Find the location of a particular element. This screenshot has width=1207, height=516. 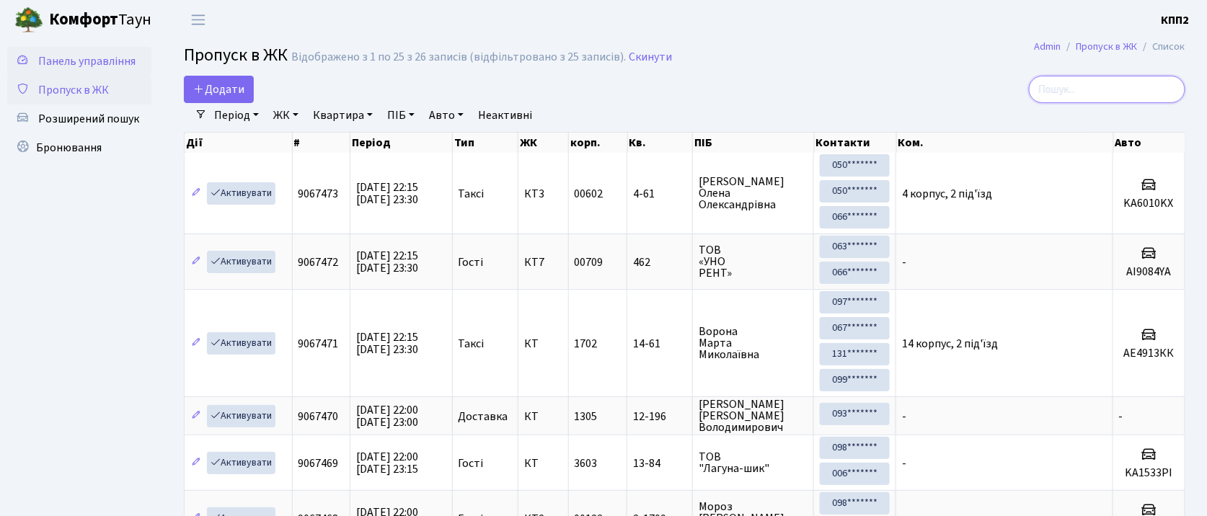

span: 4-61 is located at coordinates (660, 194).